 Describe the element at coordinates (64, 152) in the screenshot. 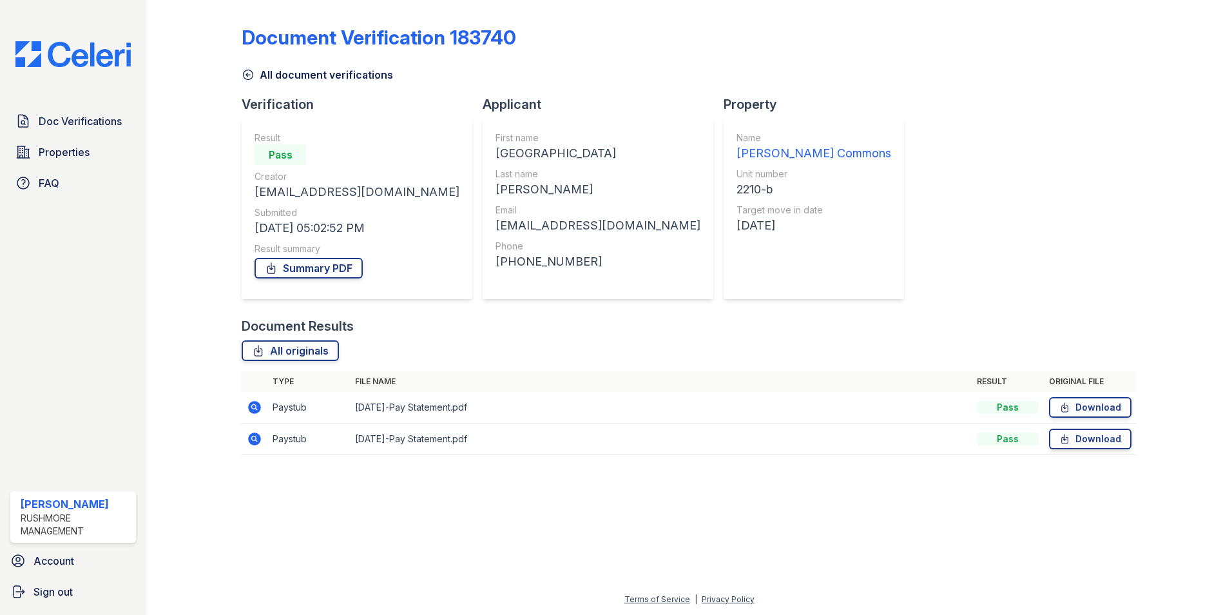

I see `span: Properties` at that location.